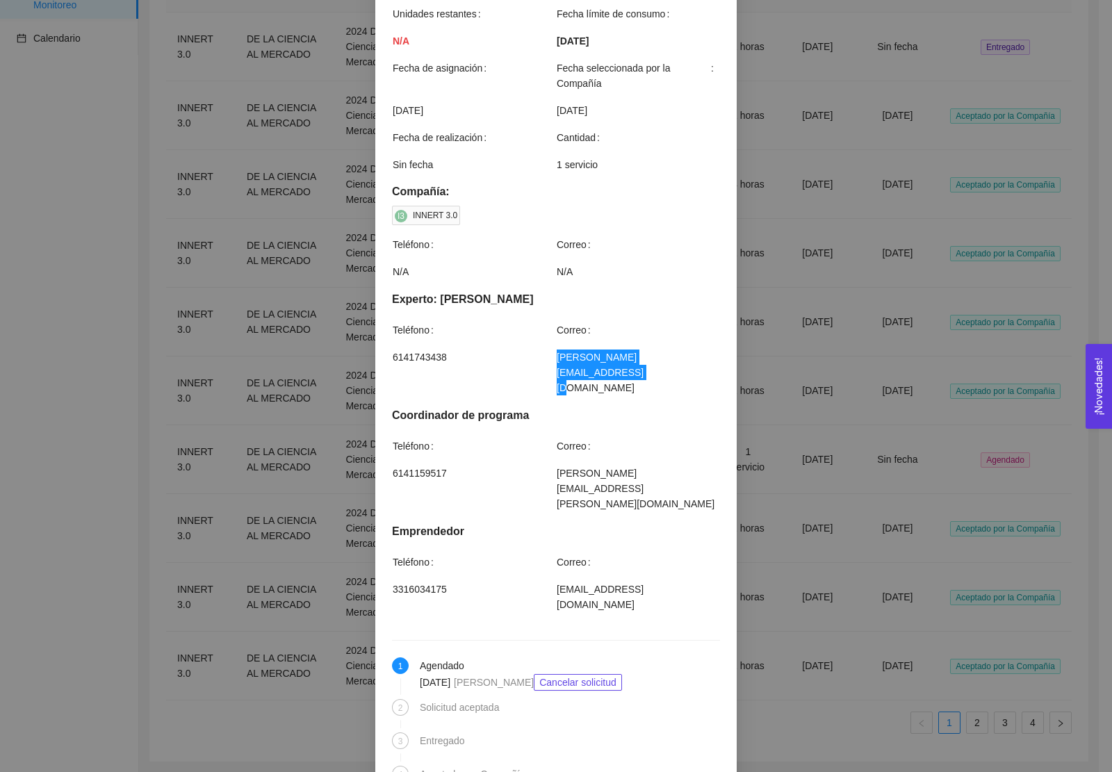 The height and width of the screenshot is (772, 1112). What do you see at coordinates (616, 14) in the screenshot?
I see `span: Fecha límite de consumo` at bounding box center [616, 14].